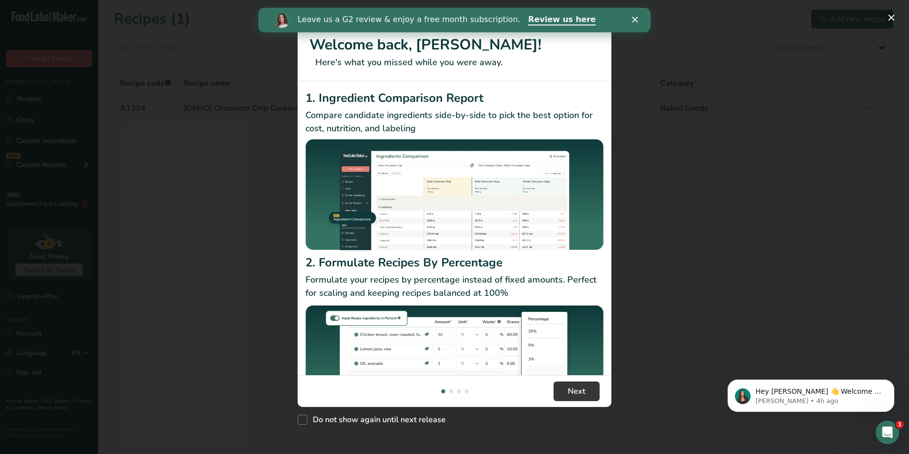  Describe the element at coordinates (454, 287) in the screenshot. I see `p: Formulate your recipes by percentage instead of fixed amounts. Perfect for scaling and keeping re...` at that location.